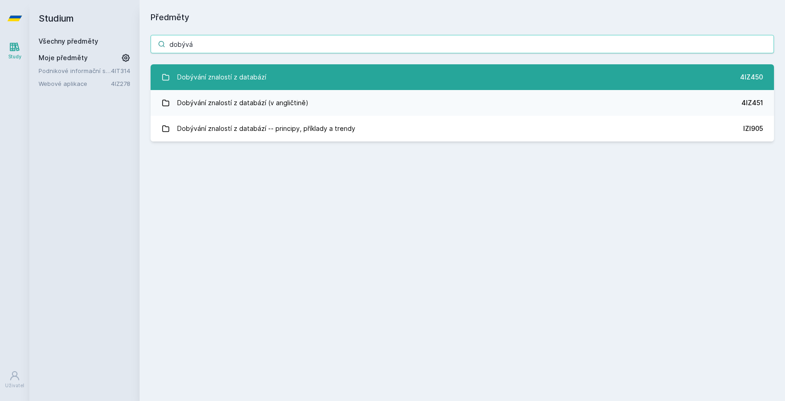  I want to click on a: Dobývání znalostí z databází 4IZ450, so click(463, 77).